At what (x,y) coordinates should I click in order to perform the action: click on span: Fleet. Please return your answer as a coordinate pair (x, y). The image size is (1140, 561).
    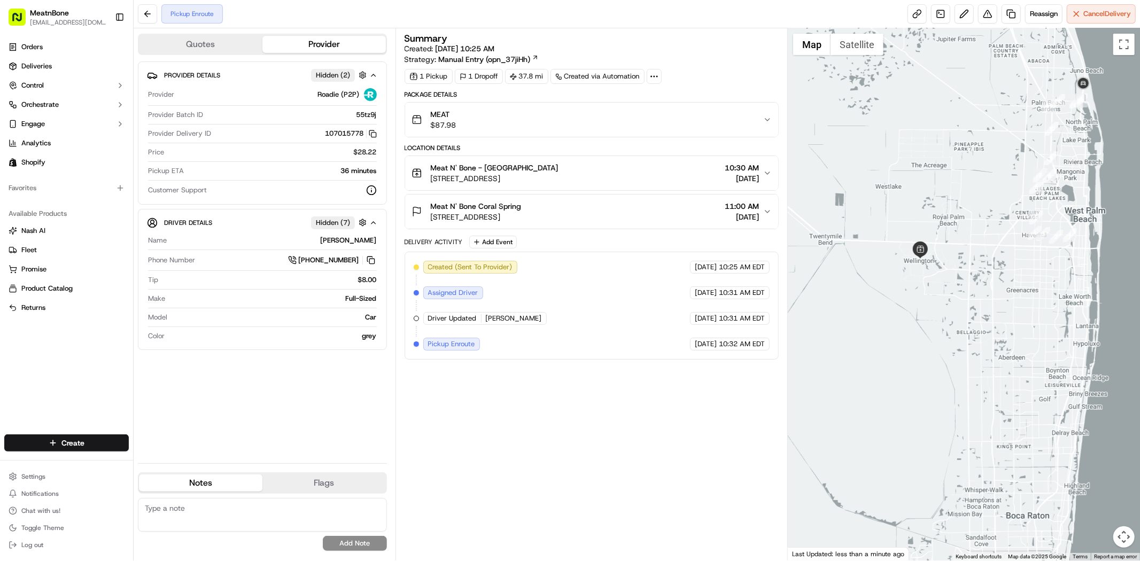
    Looking at the image, I should click on (29, 250).